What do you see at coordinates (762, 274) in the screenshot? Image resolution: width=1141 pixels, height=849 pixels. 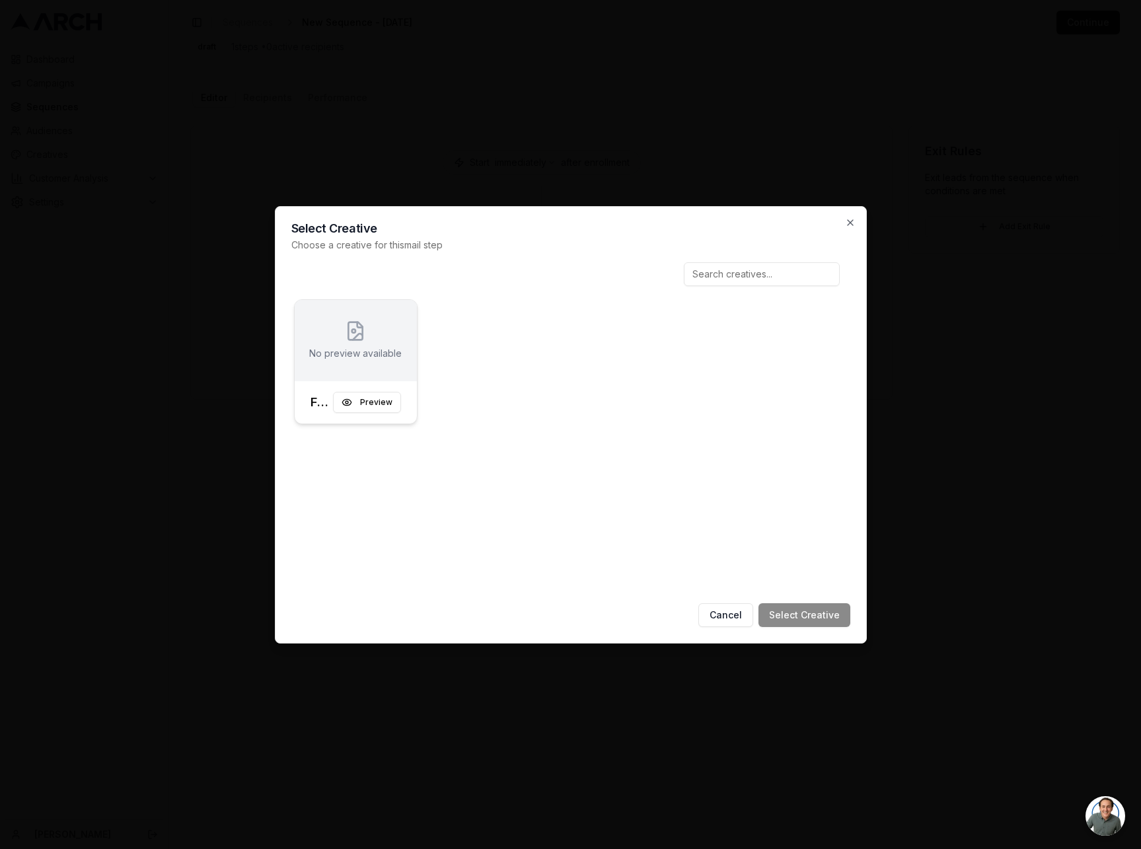 I see `input: Search creatives...` at bounding box center [762, 274].